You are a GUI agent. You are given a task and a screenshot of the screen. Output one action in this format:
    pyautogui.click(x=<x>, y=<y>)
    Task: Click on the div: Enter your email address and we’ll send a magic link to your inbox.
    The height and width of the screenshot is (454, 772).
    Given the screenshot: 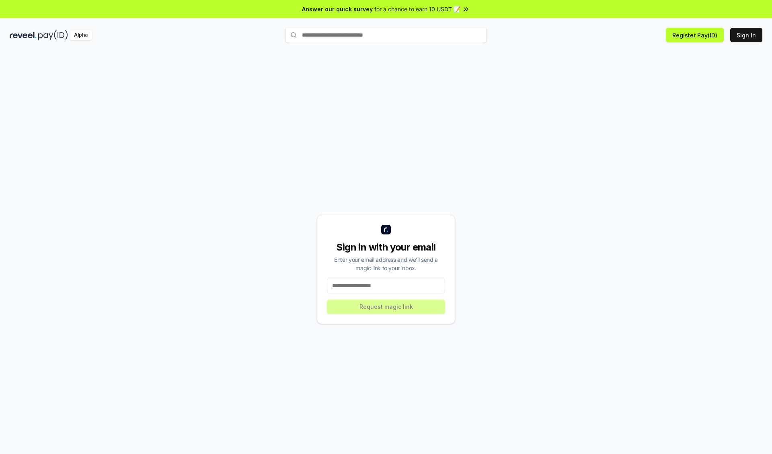 What is the action you would take?
    pyautogui.click(x=386, y=264)
    